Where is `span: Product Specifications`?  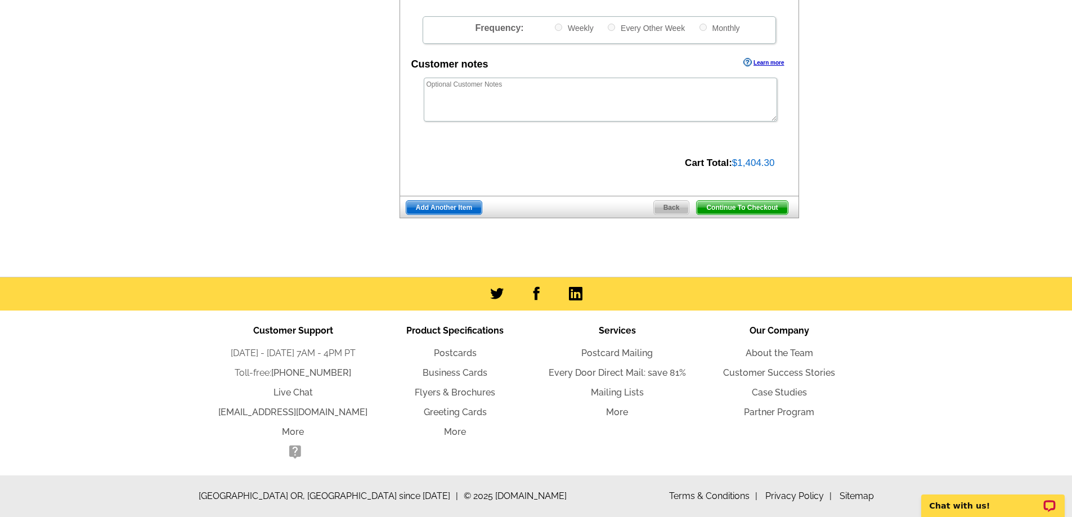
span: Product Specifications is located at coordinates (455, 330).